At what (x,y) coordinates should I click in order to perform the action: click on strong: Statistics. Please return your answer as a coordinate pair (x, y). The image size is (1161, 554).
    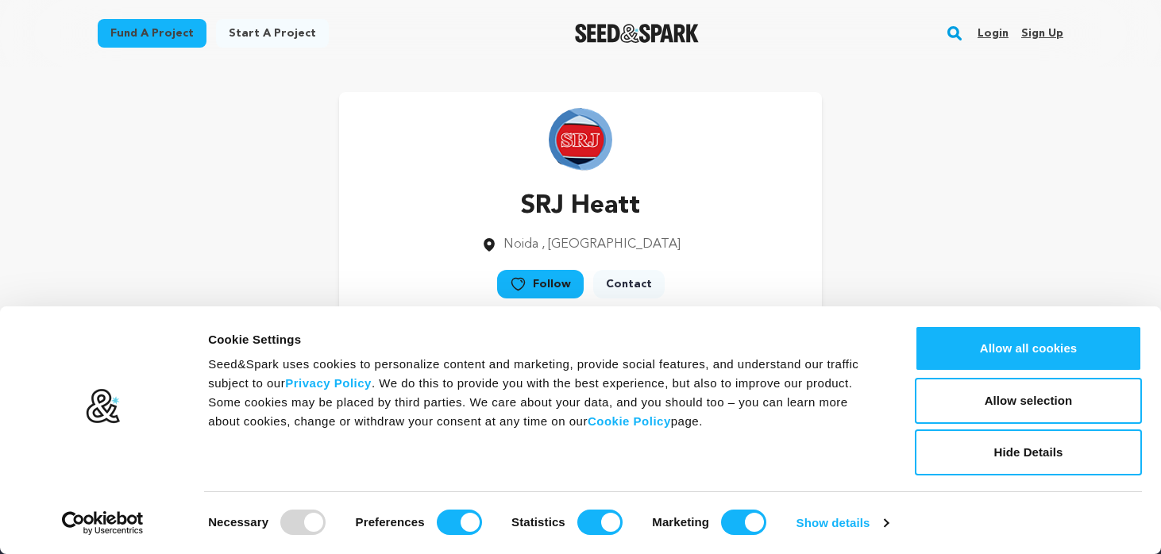
    Looking at the image, I should click on (538, 522).